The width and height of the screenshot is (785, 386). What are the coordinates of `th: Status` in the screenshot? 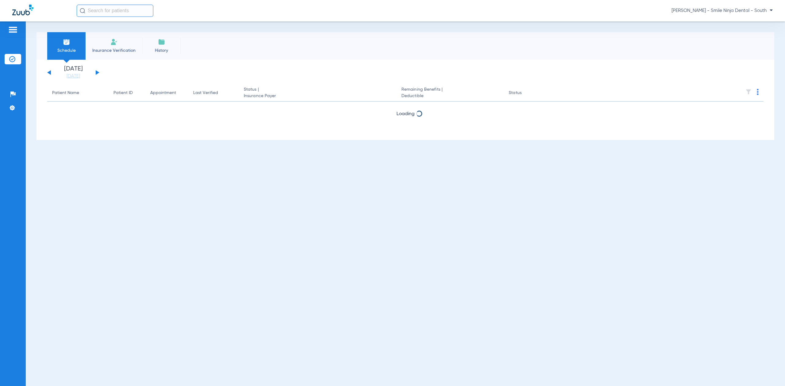 It's located at (524, 93).